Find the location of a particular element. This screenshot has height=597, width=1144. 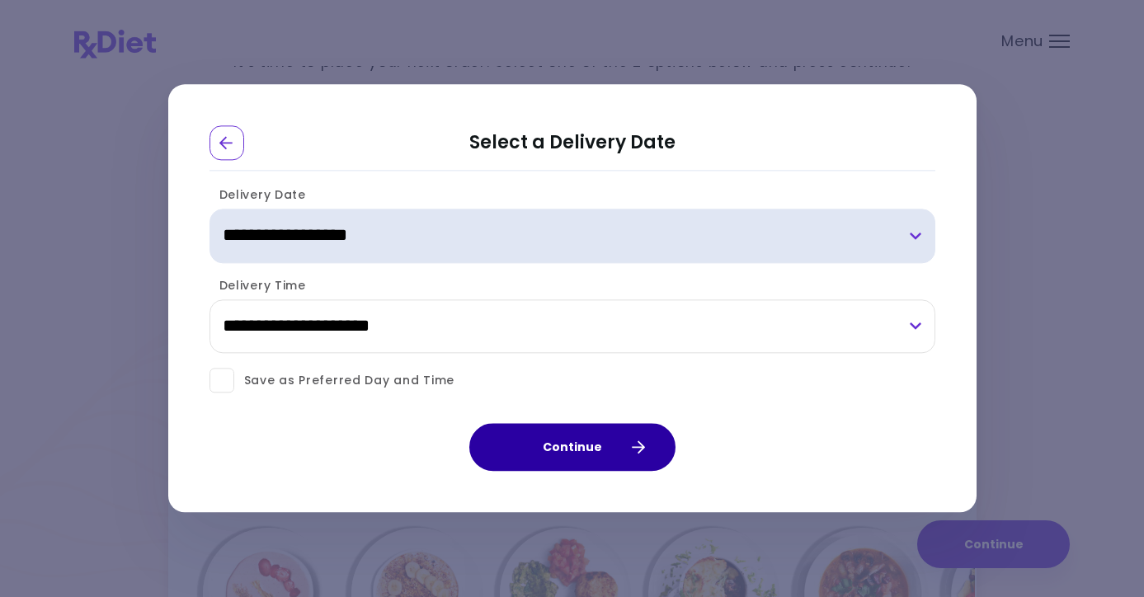

label: Delivery Time is located at coordinates (257, 285).